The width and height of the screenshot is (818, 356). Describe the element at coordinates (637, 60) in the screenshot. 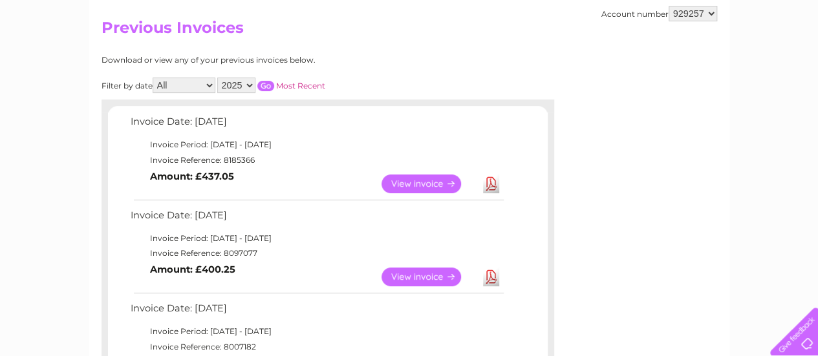

I see `a: Energy` at that location.